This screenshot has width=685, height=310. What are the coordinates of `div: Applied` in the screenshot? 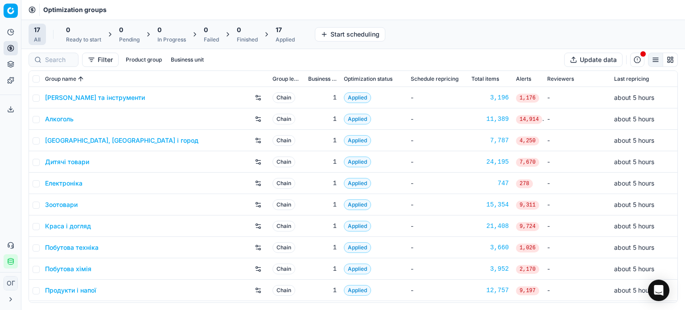 It's located at (285, 40).